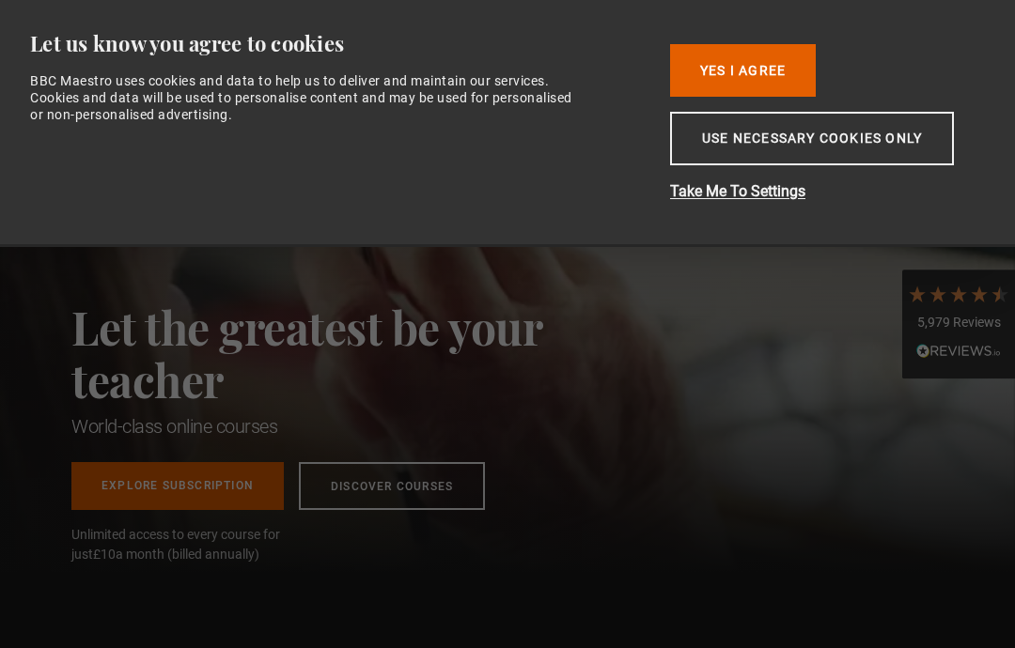 The width and height of the screenshot is (1015, 648). I want to click on button: Yes I Agree, so click(742, 70).